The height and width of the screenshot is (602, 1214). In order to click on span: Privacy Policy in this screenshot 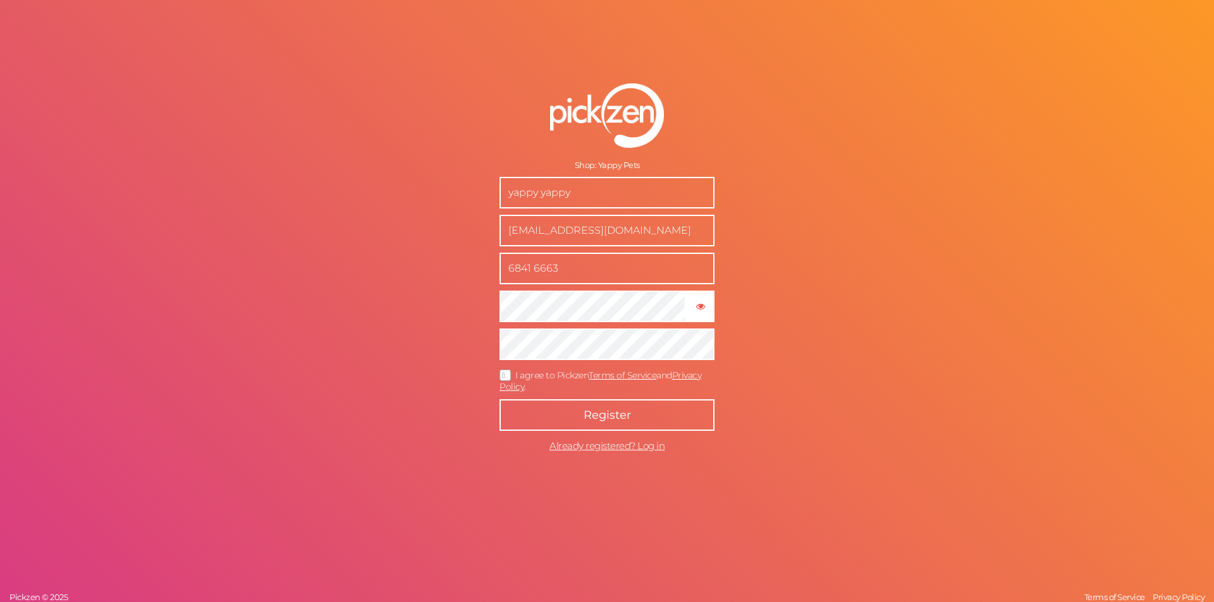, I will do `click(1178, 597)`.